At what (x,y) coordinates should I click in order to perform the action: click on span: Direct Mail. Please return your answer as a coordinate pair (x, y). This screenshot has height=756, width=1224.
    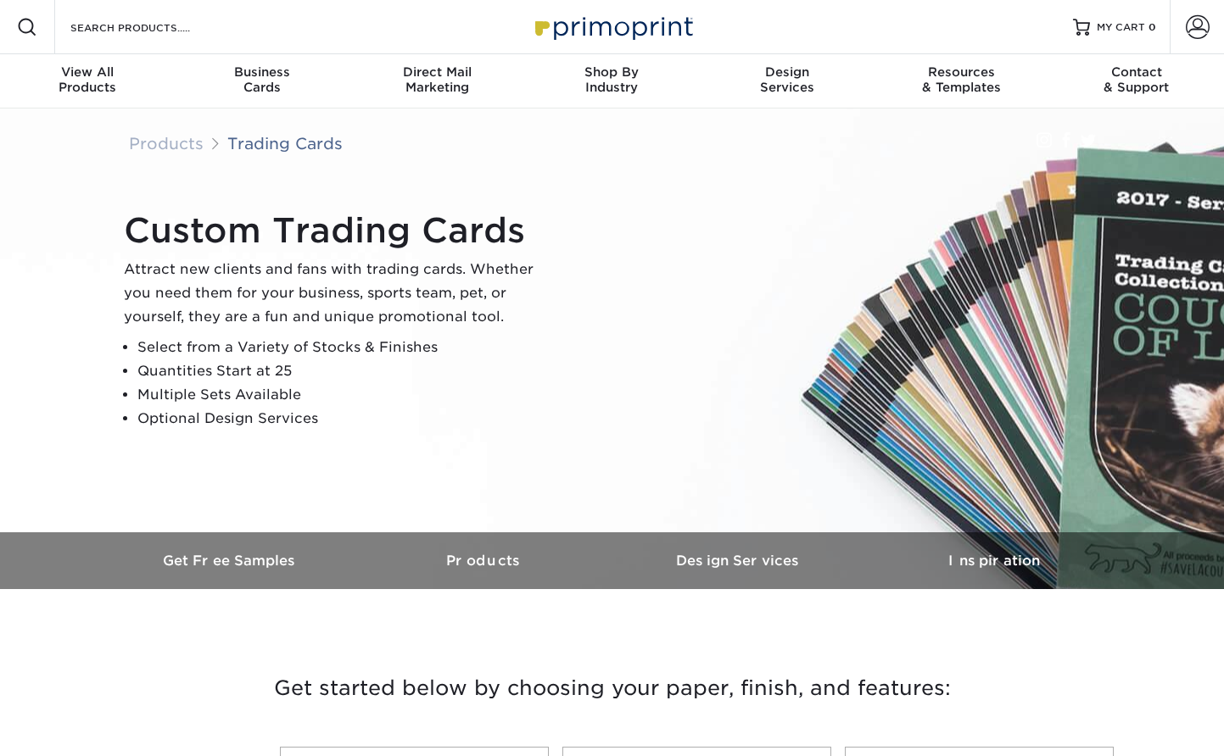
    Looking at the image, I should click on (437, 72).